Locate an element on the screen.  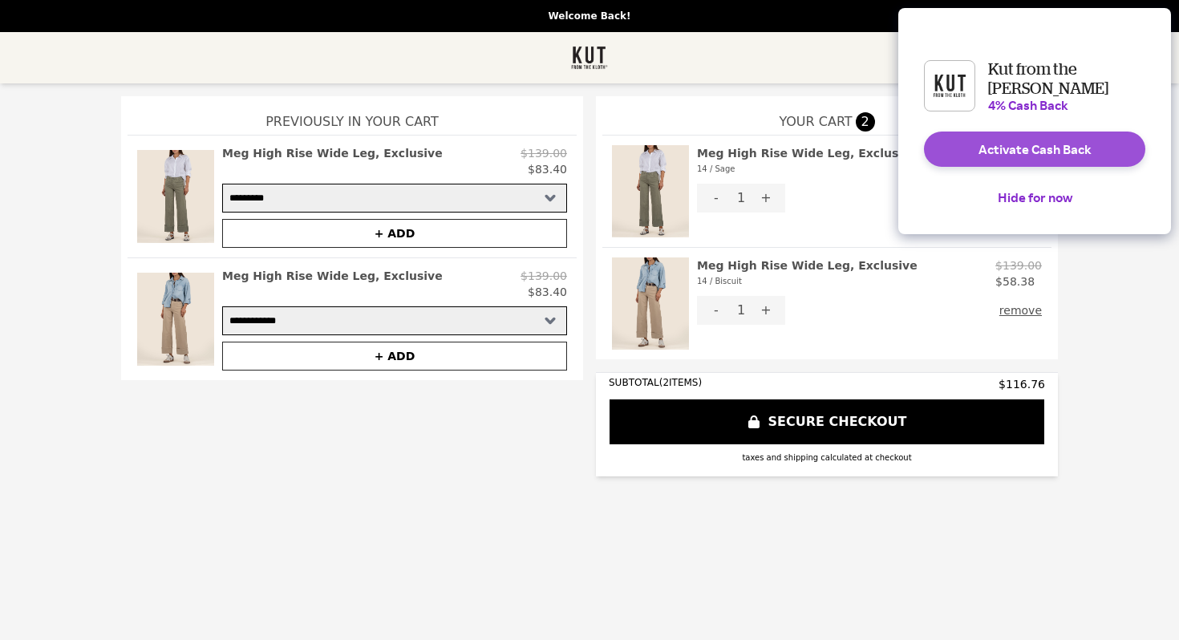
span: 2 is located at coordinates (865, 122).